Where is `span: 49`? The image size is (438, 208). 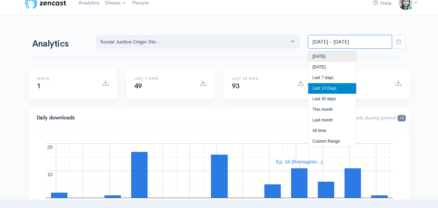 span: 49 is located at coordinates (138, 86).